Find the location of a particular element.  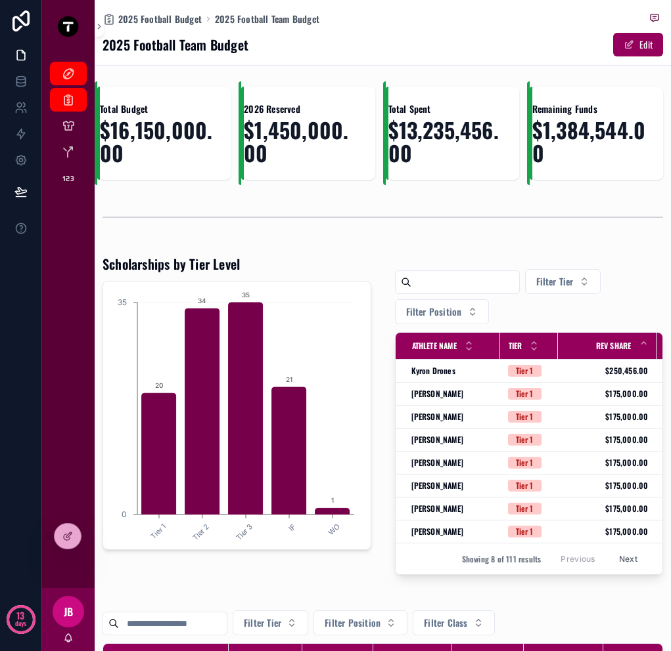

span: Tier is located at coordinates (515, 346).